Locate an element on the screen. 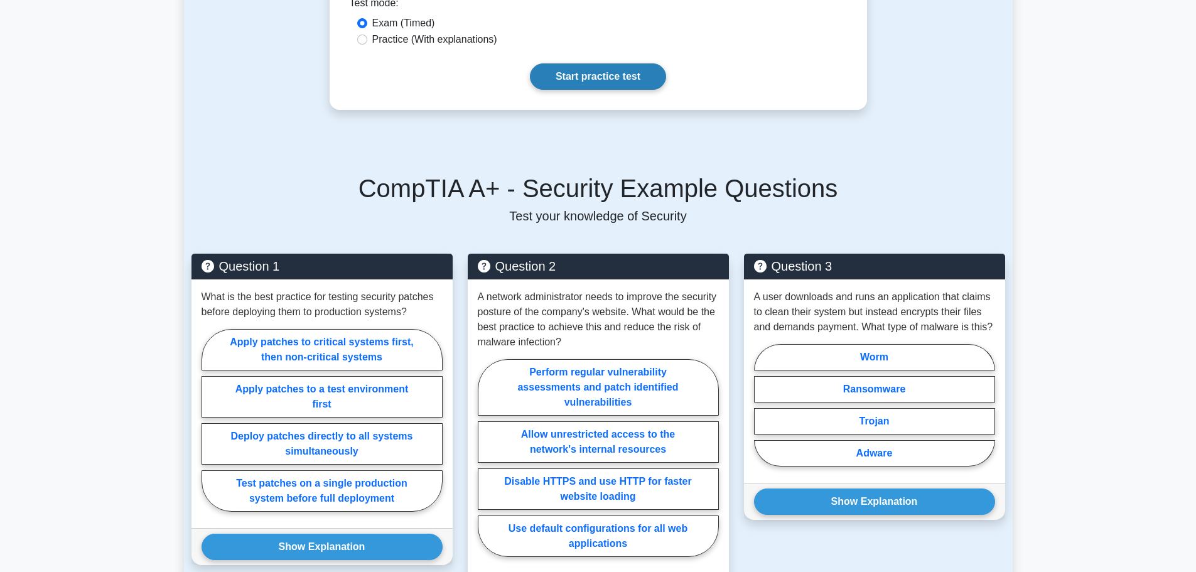 The image size is (1196, 572). p: What is the best practice for testing security patches before deploying them to production systems? is located at coordinates (322, 305).